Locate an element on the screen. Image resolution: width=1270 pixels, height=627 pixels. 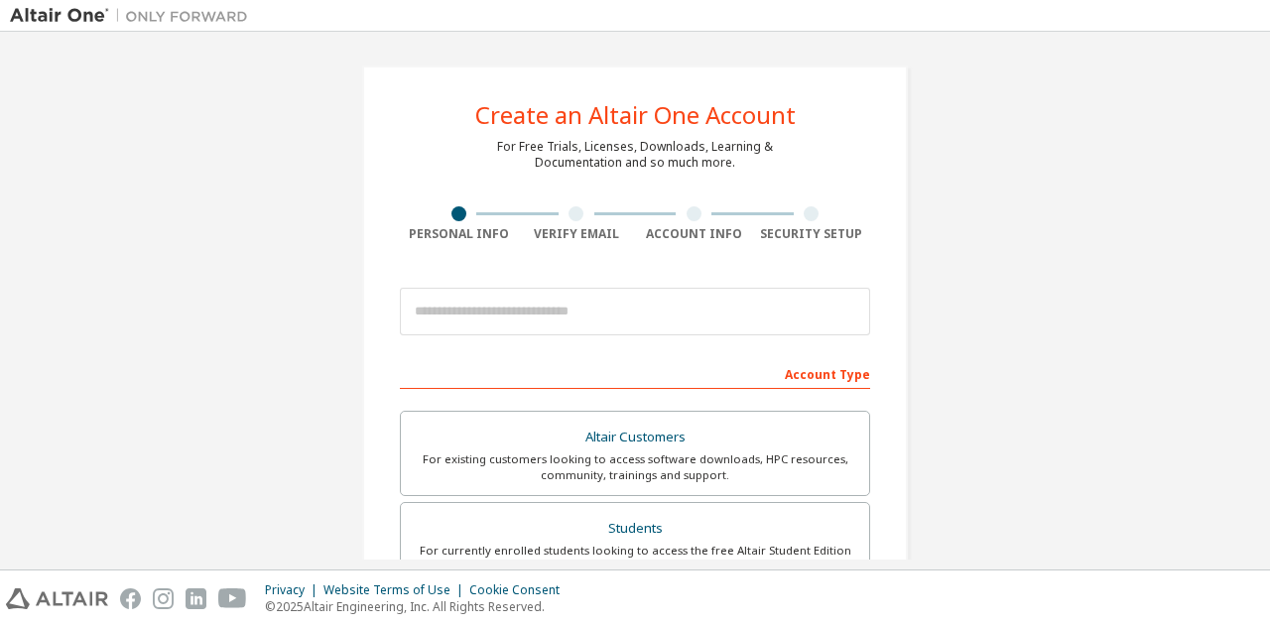
div: For currently enrolled students looking to access the free Altair Student Edition bundle and all ... is located at coordinates (635, 559).